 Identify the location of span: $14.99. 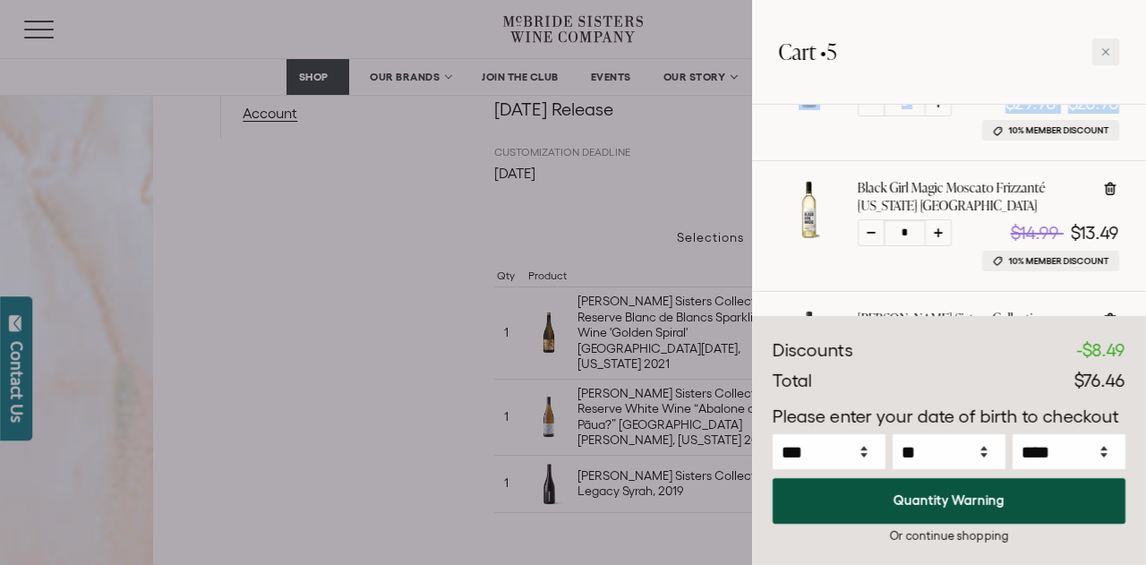
(1035, 233).